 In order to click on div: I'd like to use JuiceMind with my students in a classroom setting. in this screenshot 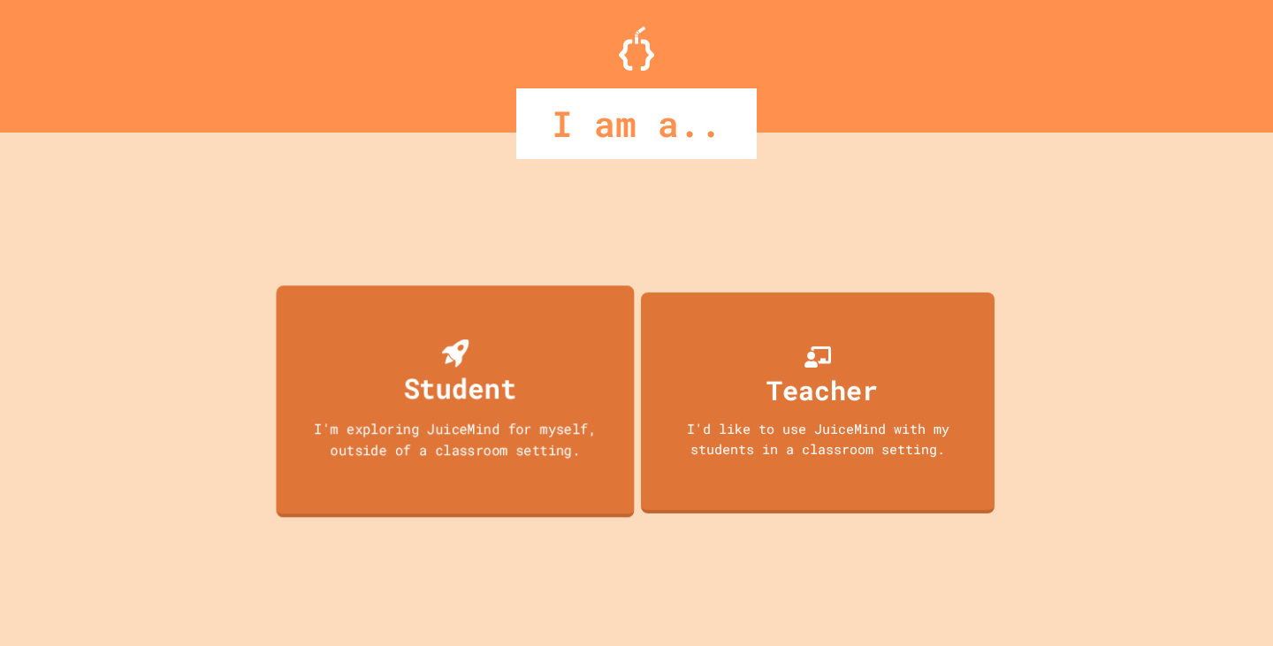, I will do `click(818, 438)`.